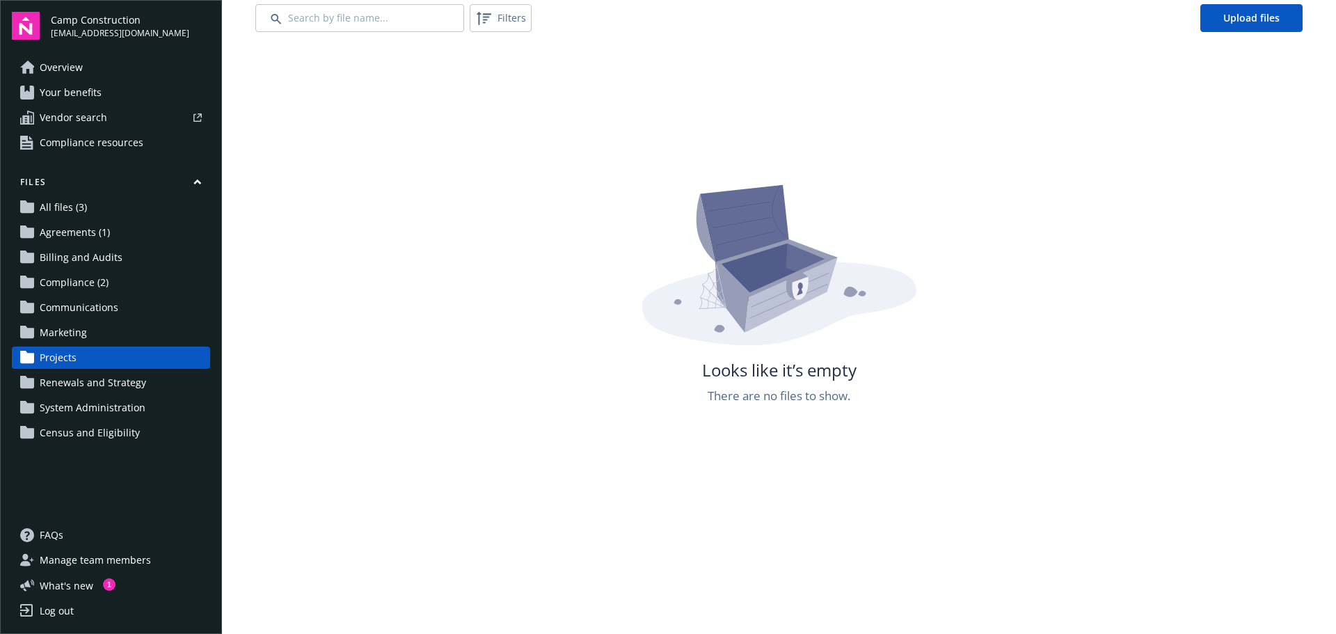 The height and width of the screenshot is (634, 1336). What do you see at coordinates (111, 383) in the screenshot?
I see `a: Renewals and Strategy` at bounding box center [111, 383].